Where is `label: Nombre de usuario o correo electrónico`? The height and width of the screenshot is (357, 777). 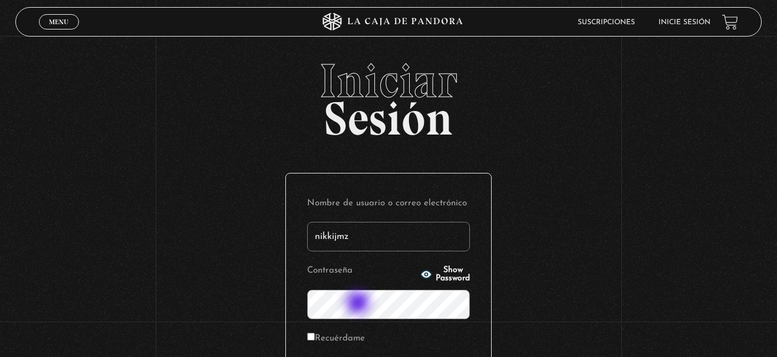
label: Nombre de usuario o correo electrónico is located at coordinates (389, 203).